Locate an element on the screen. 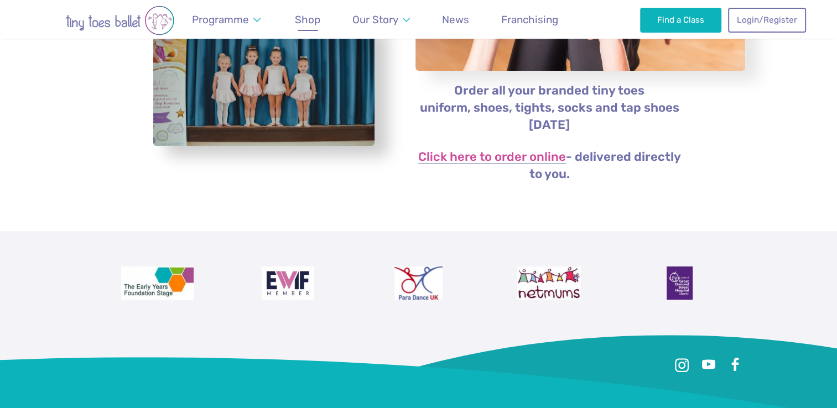  span: Programme is located at coordinates (220, 19).